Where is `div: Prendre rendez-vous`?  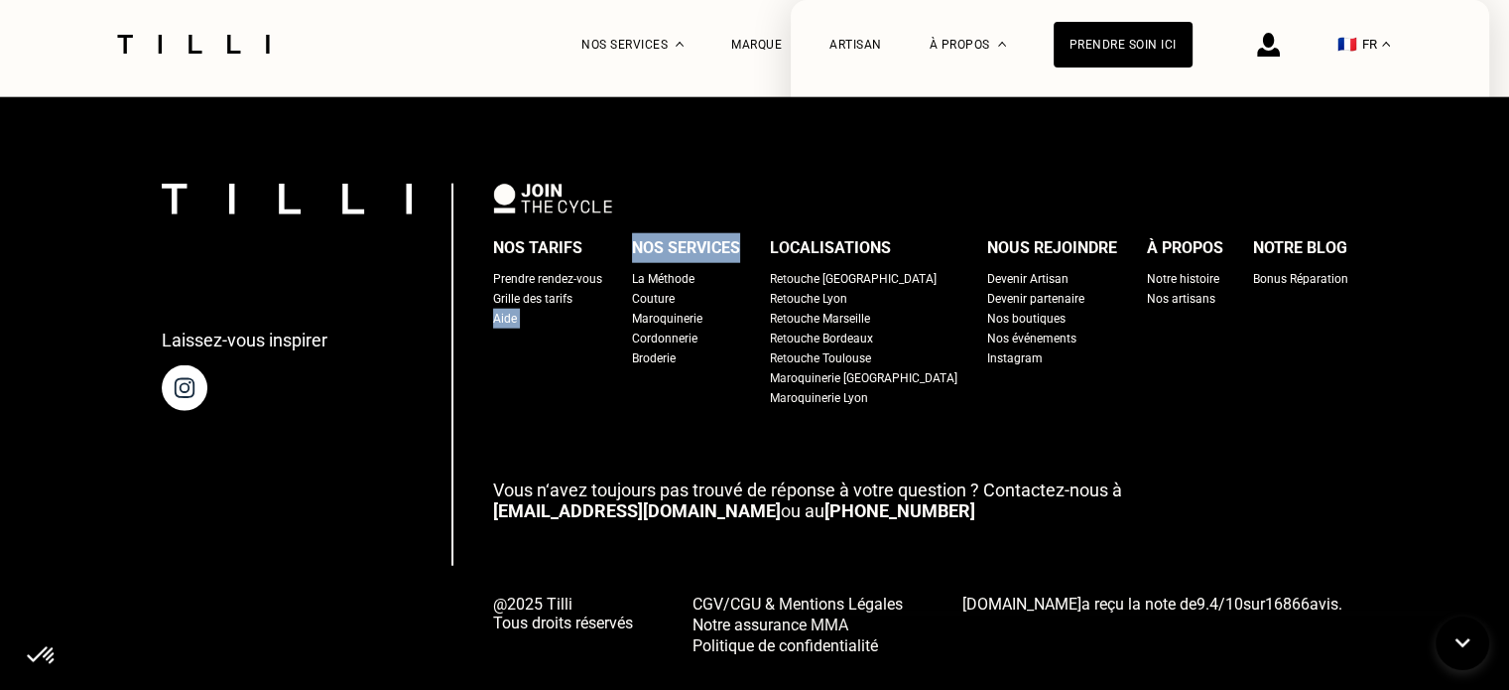 div: Prendre rendez-vous is located at coordinates (548, 279).